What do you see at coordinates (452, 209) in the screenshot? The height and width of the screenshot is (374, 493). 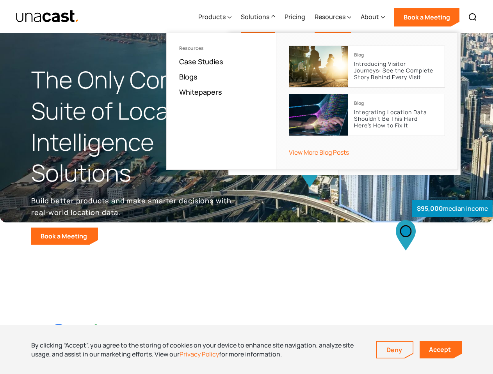 I see `div: median income` at bounding box center [452, 209].